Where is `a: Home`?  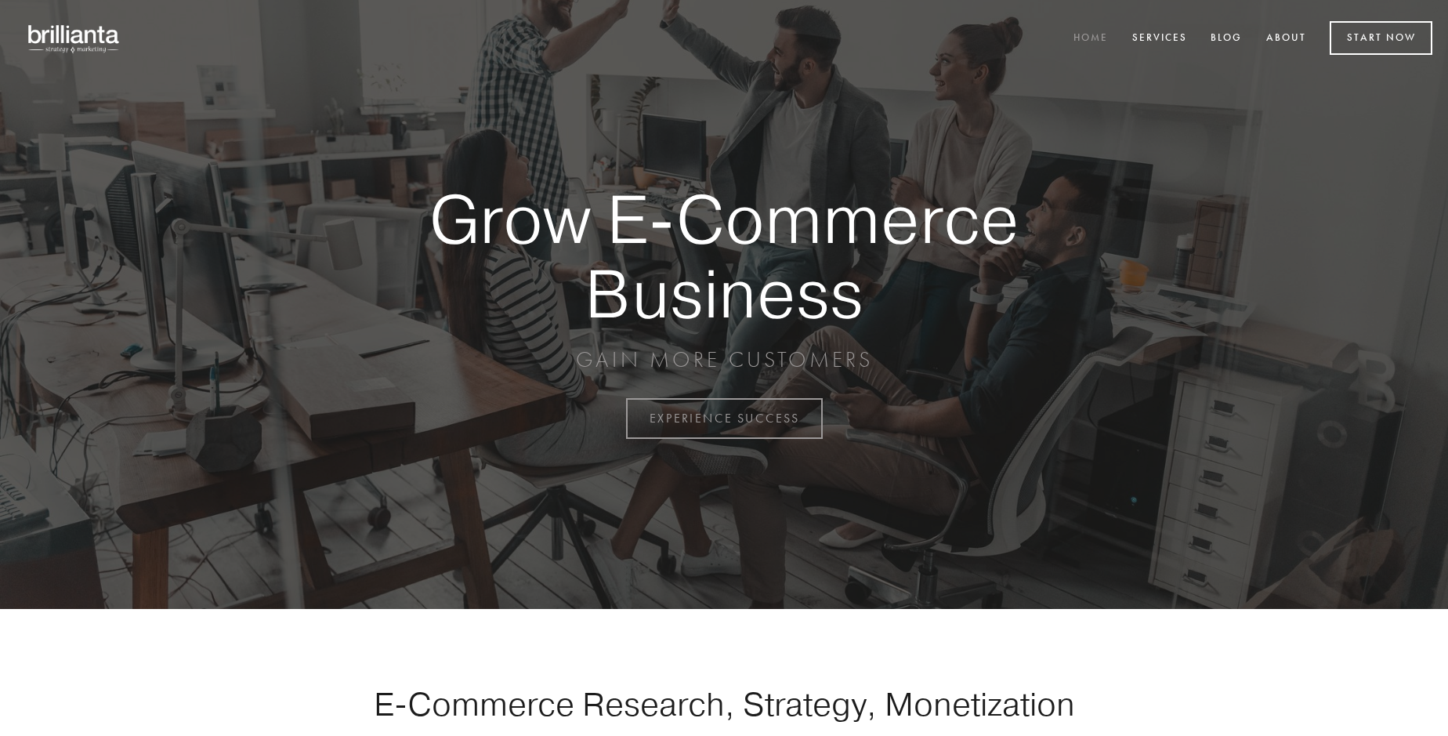 a: Home is located at coordinates (1091, 38).